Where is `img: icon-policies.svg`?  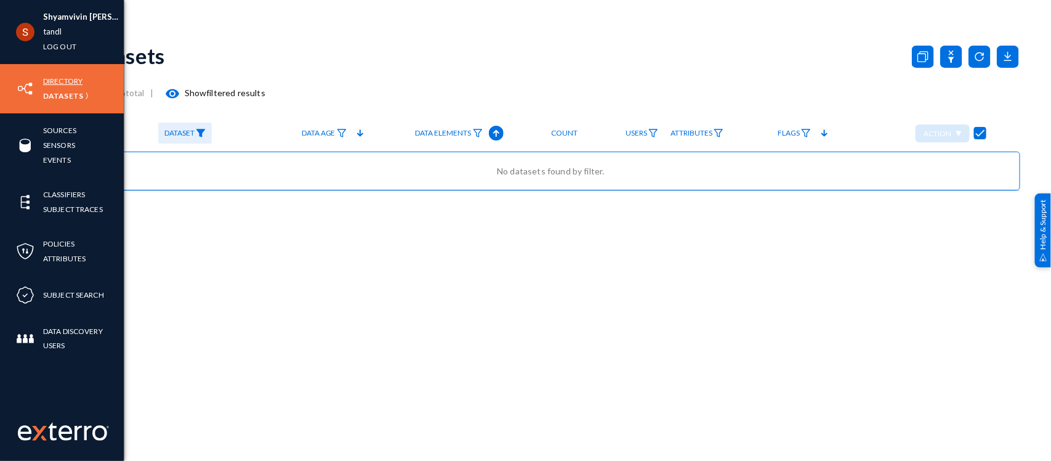 img: icon-policies.svg is located at coordinates (25, 251).